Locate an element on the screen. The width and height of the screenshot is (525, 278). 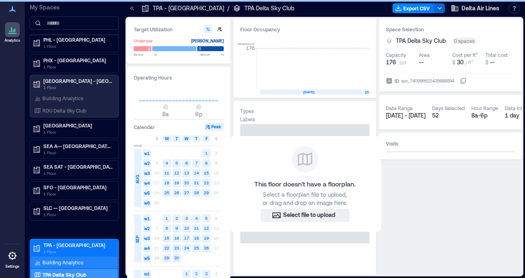
text: 30 is located at coordinates (177, 258).